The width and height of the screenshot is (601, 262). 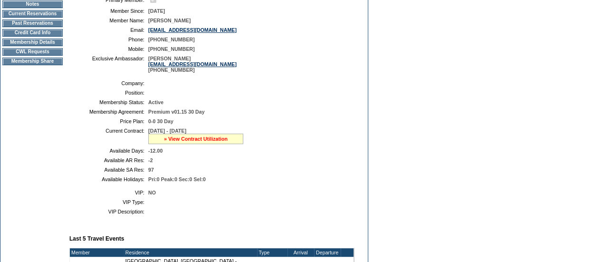 What do you see at coordinates (160, 121) in the screenshot?
I see `span: 0-0 30 Day` at bounding box center [160, 121].